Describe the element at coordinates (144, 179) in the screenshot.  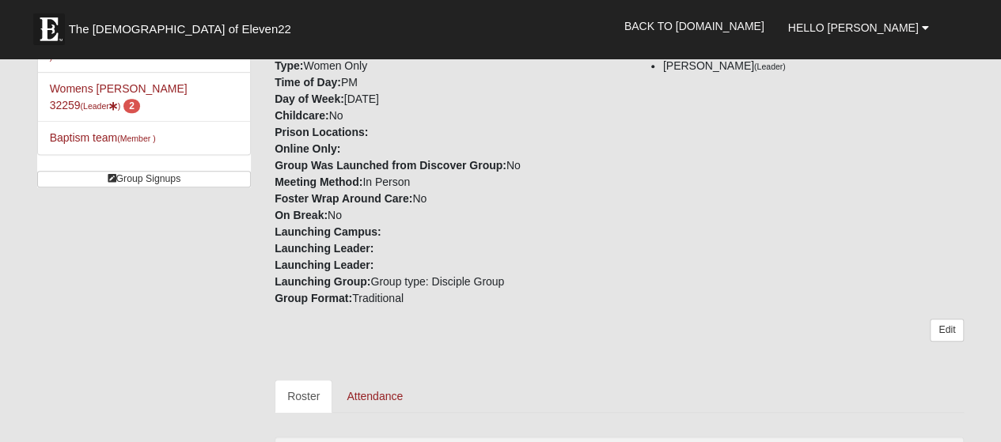
I see `a: Group Signups` at that location.